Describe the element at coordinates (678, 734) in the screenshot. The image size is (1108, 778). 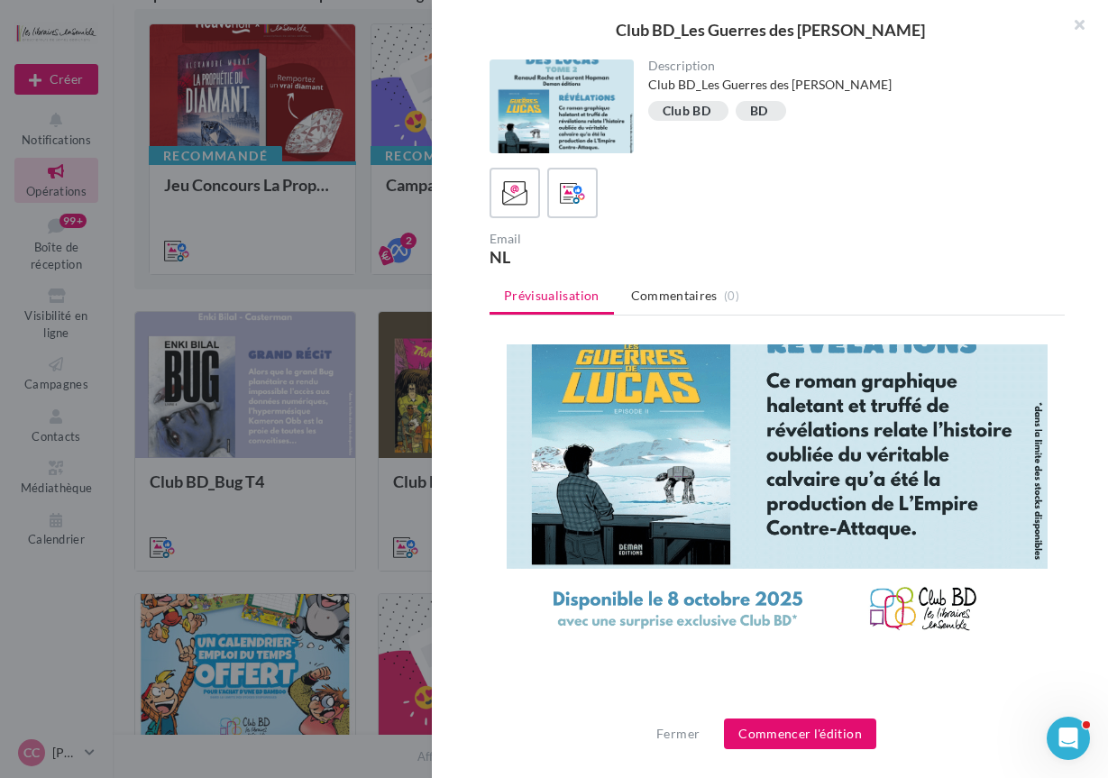
I see `button: Fermer` at that location.